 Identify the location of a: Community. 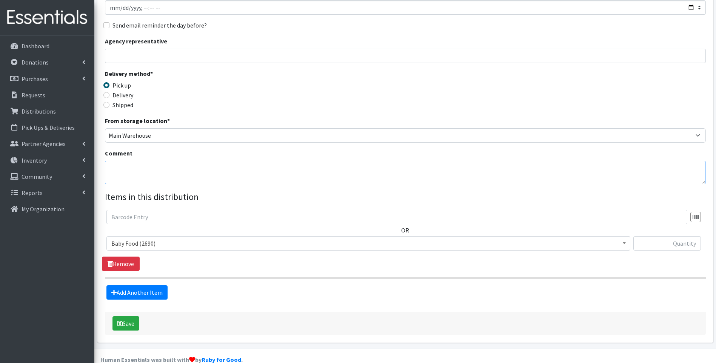
(47, 177).